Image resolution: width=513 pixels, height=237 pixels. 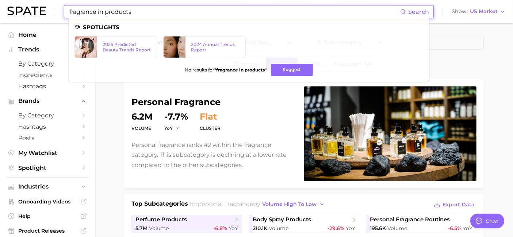 I want to click on span: -6.5%, so click(x=455, y=229).